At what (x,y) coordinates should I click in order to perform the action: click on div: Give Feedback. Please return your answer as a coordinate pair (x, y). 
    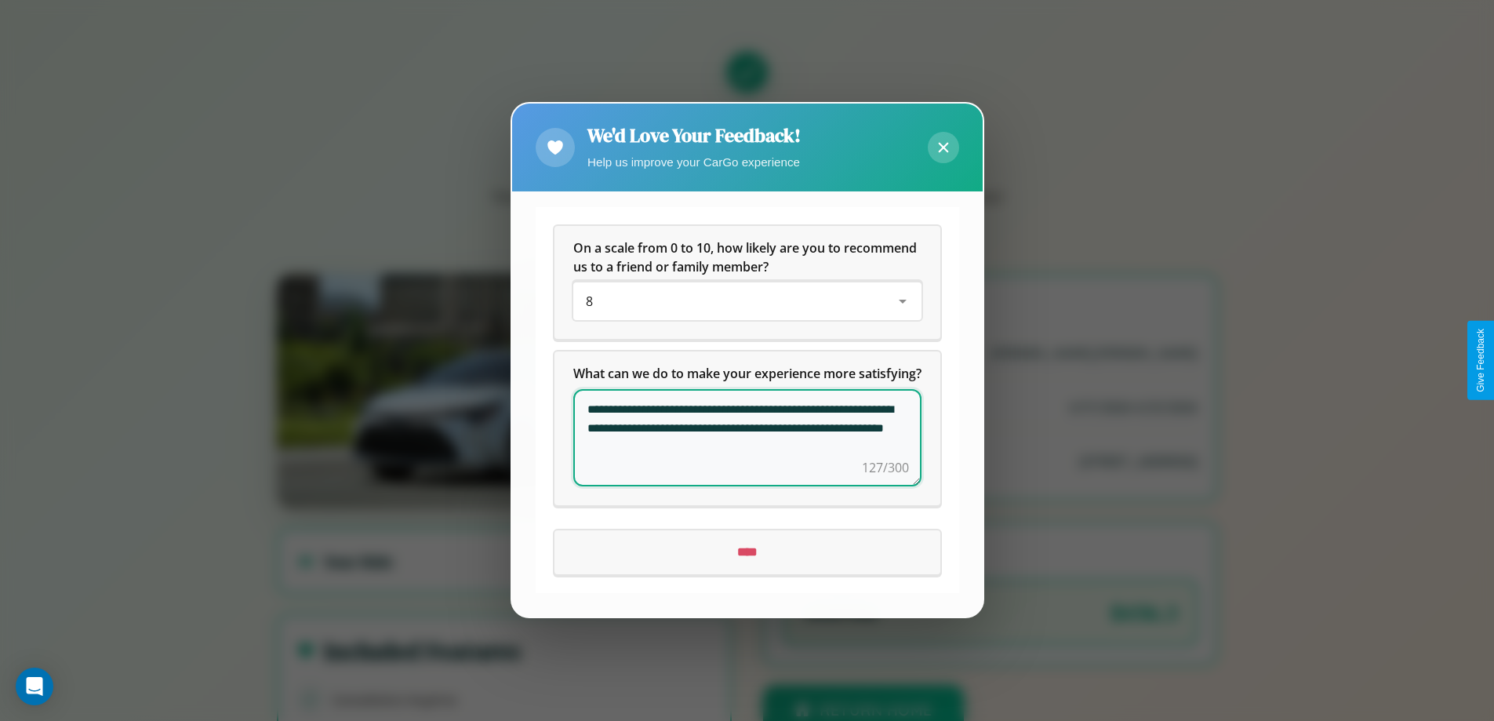
    Looking at the image, I should click on (1481, 360).